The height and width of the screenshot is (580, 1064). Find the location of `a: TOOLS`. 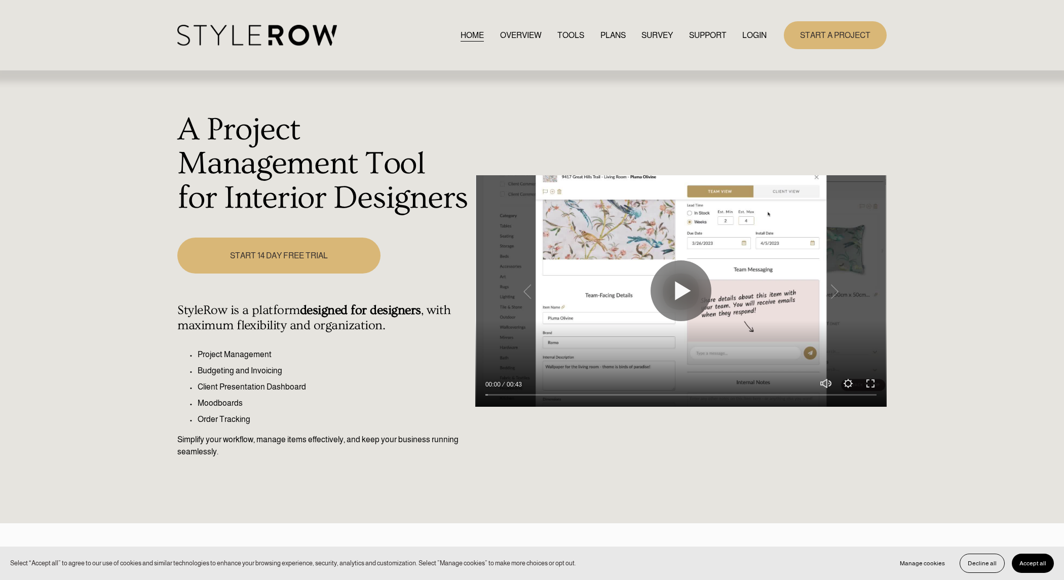

a: TOOLS is located at coordinates (570, 35).